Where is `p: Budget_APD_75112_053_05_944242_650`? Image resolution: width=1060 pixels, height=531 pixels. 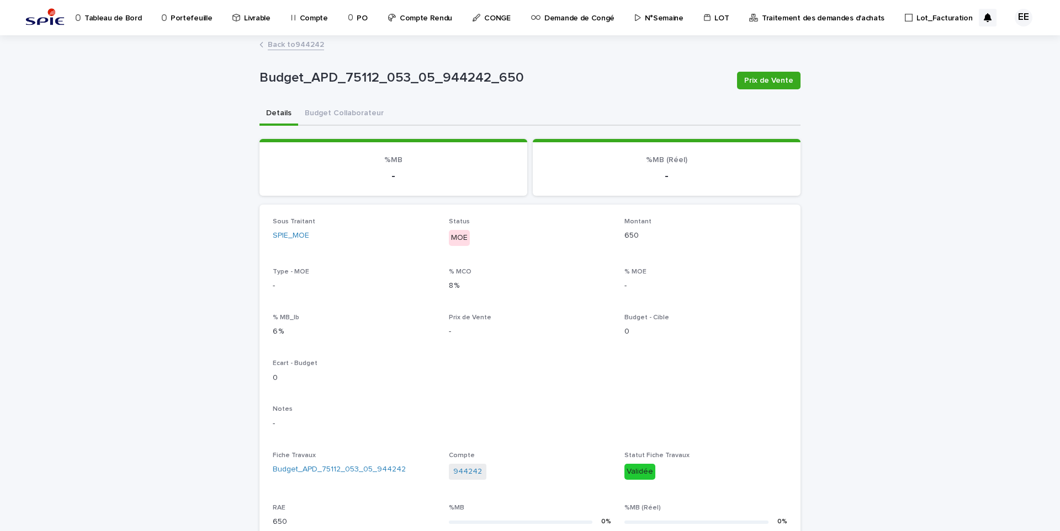
p: Budget_APD_75112_053_05_944242_650 is located at coordinates (493, 78).